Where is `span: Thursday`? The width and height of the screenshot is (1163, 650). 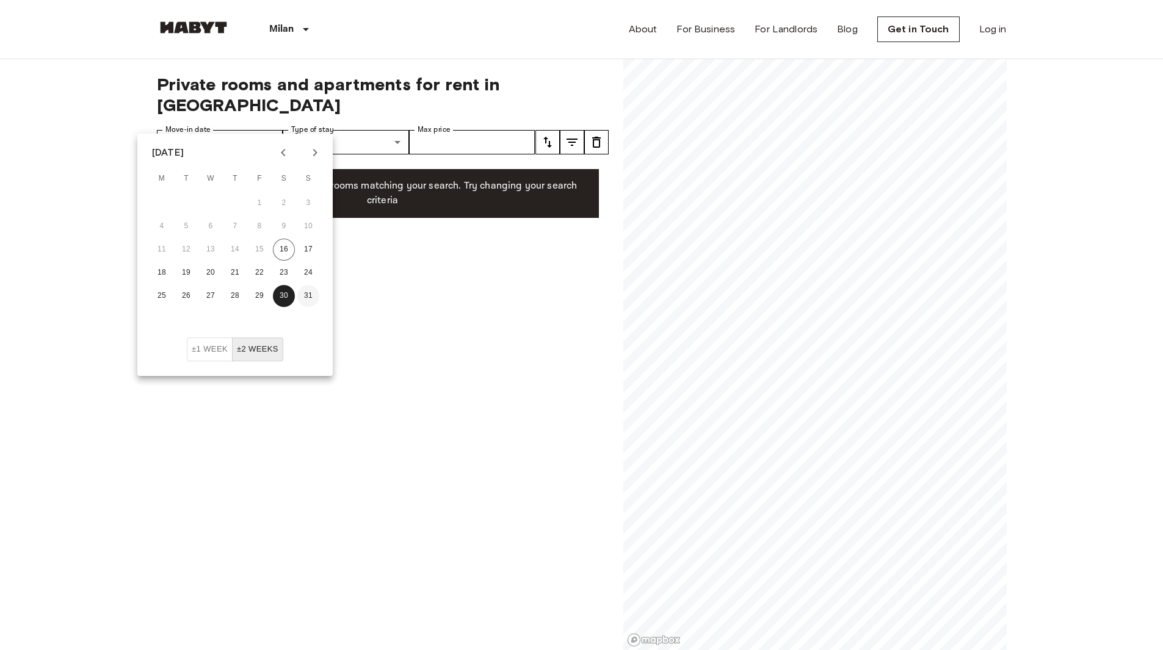
span: Thursday is located at coordinates (235, 179).